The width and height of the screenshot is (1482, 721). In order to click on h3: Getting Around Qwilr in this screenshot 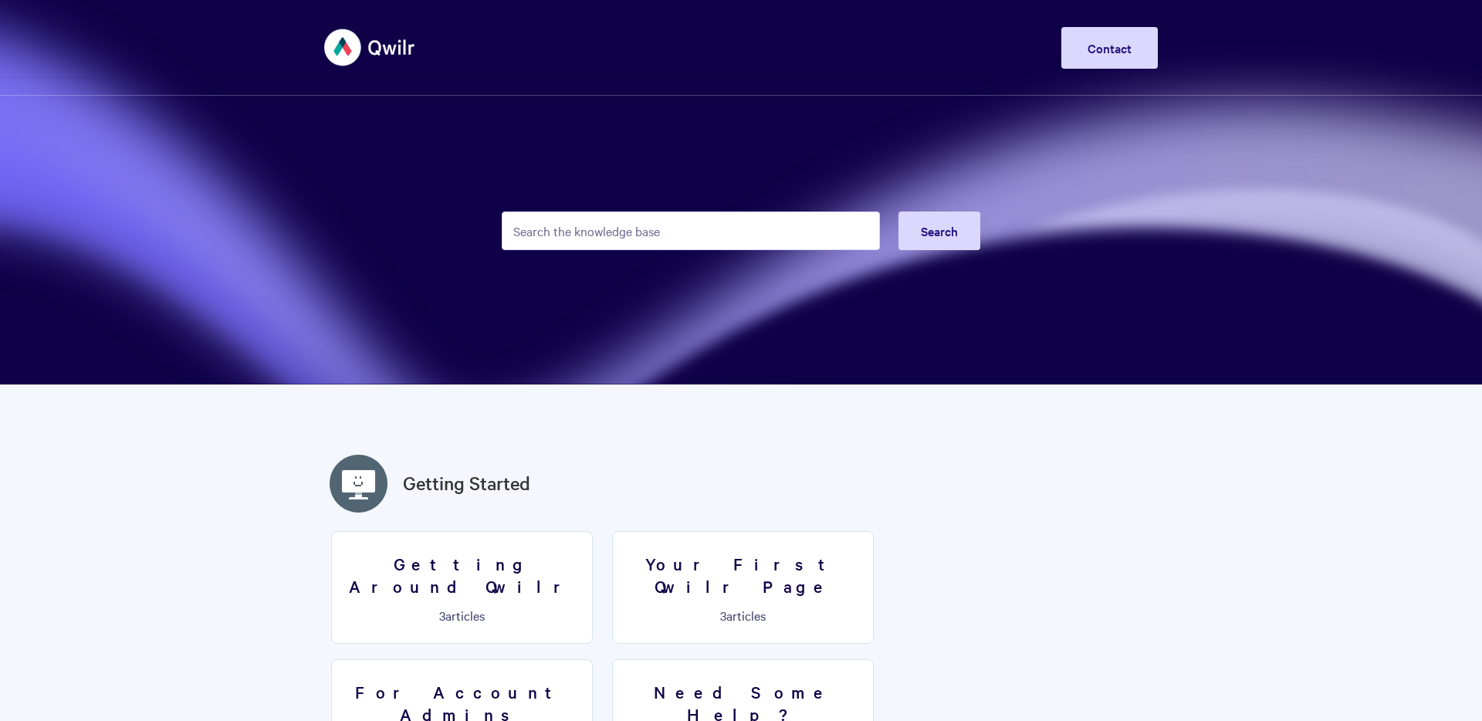, I will do `click(462, 574)`.